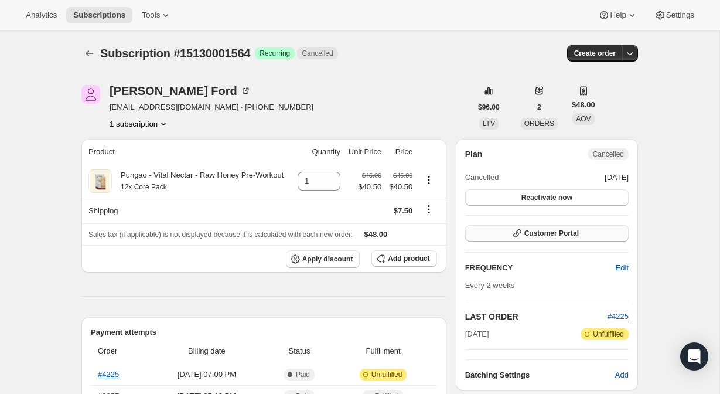  What do you see at coordinates (622, 375) in the screenshot?
I see `button: Add` at bounding box center [622, 375].